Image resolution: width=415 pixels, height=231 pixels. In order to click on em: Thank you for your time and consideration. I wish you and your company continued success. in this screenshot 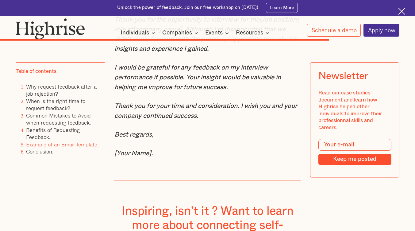, I will do `click(206, 111)`.